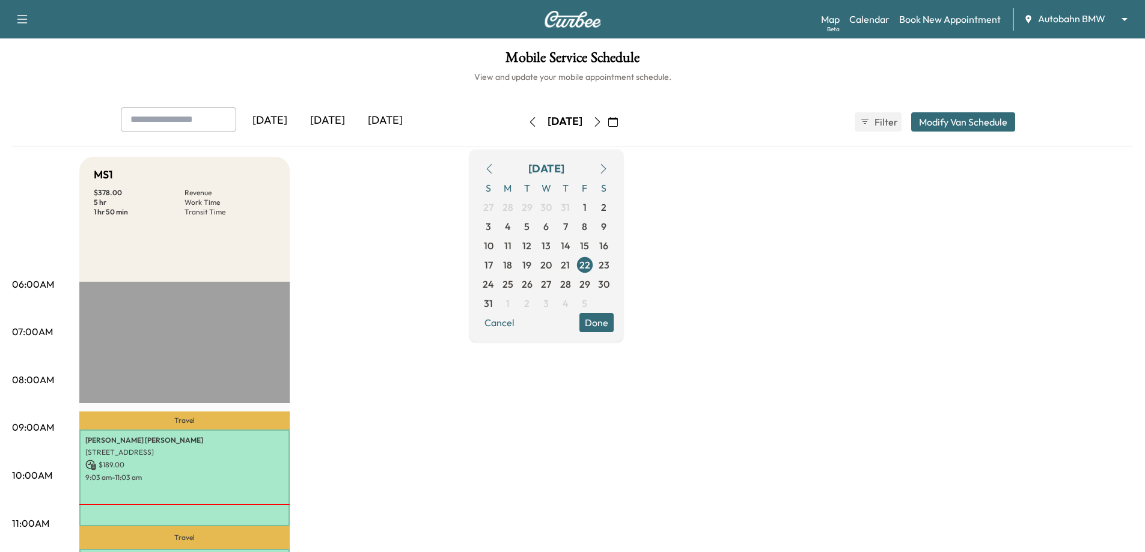  Describe the element at coordinates (585, 188) in the screenshot. I see `span: F` at that location.